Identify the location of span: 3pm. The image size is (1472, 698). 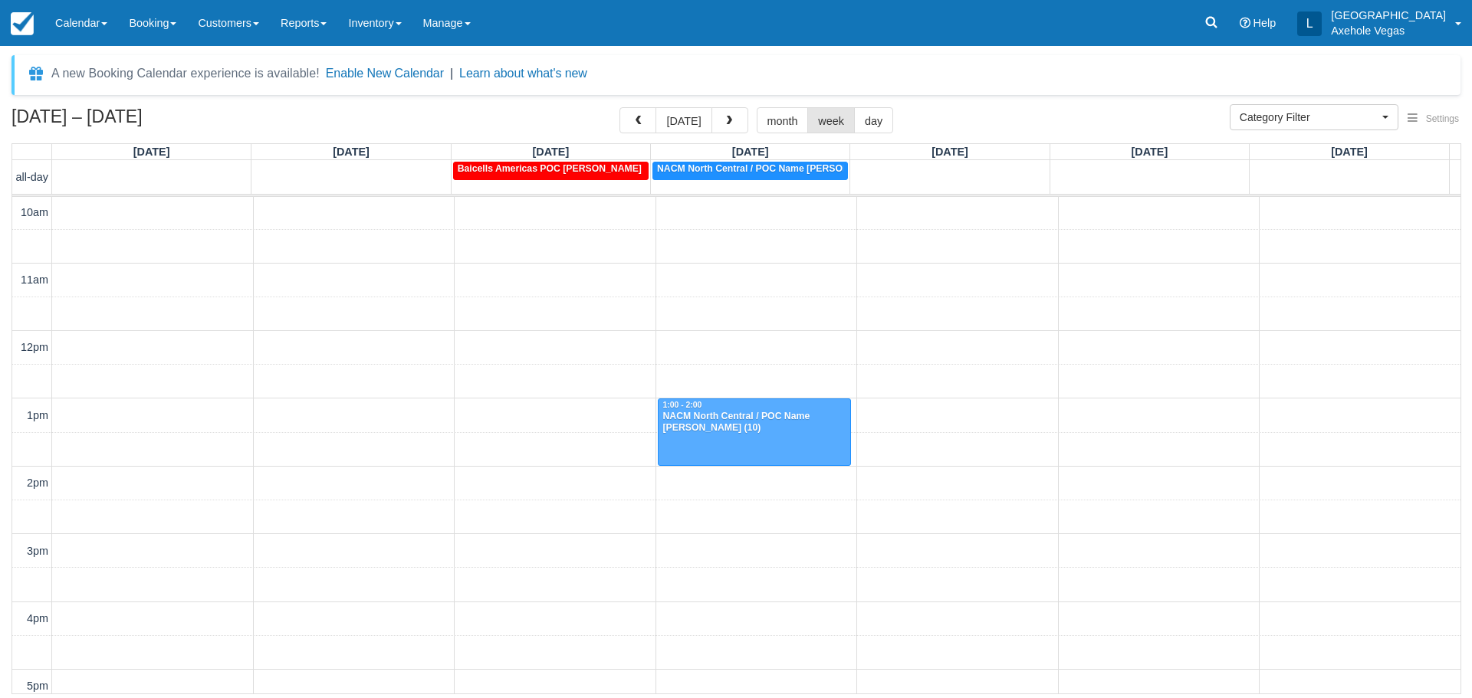
(38, 551).